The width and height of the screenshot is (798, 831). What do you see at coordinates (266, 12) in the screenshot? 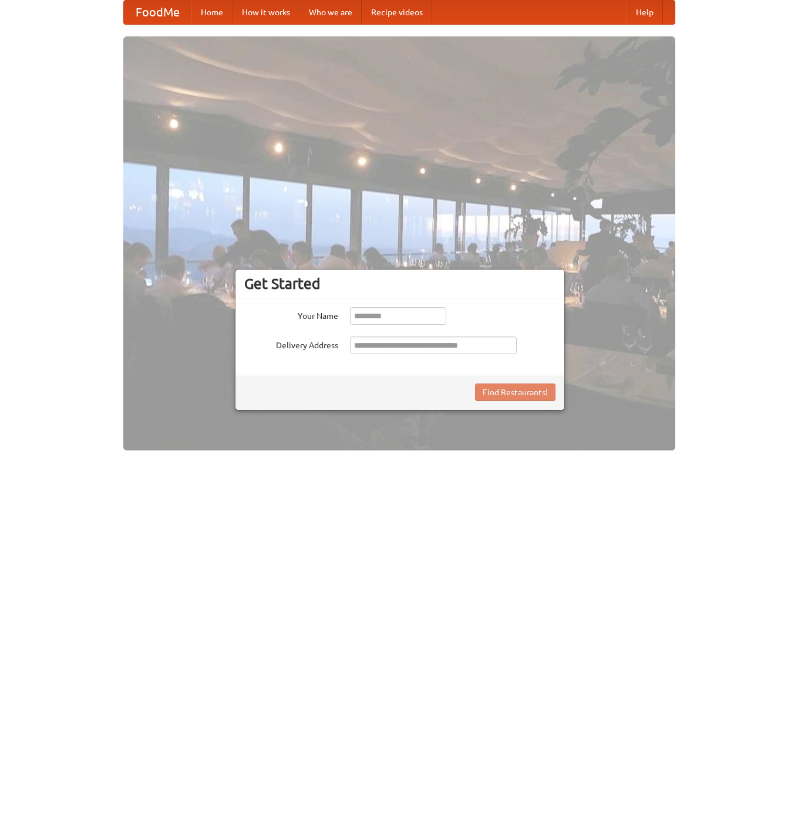
I see `a: How it works` at bounding box center [266, 12].